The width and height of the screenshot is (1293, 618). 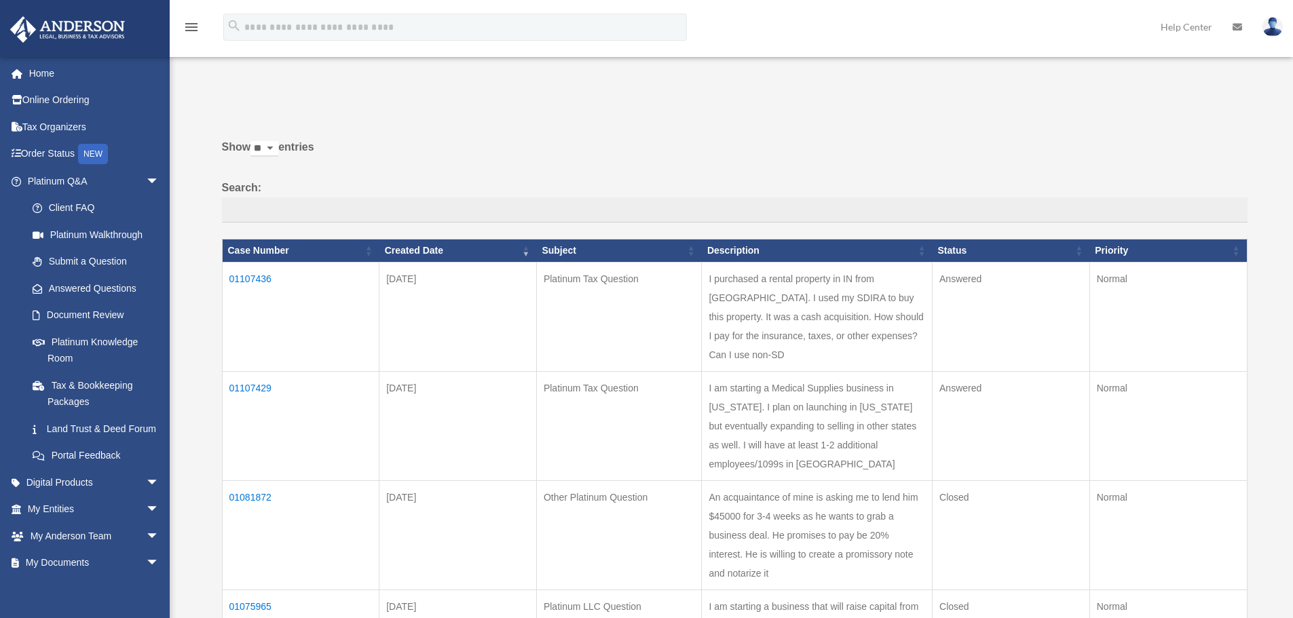 What do you see at coordinates (734, 201) in the screenshot?
I see `label: Search:` at bounding box center [734, 201].